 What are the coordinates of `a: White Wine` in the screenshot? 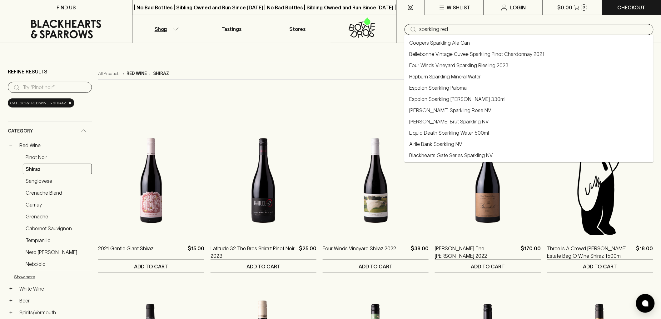 It's located at (54, 289).